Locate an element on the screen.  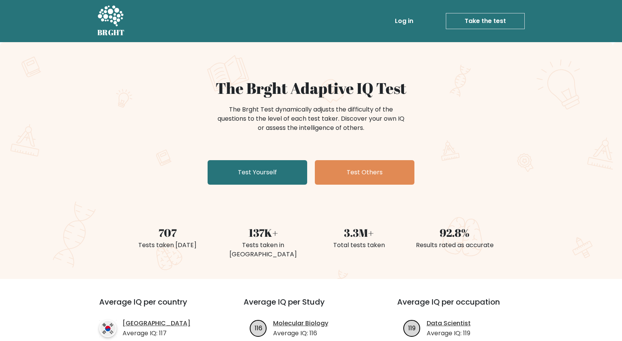
div: The Brght Test dynamically adjusts the difficulty of the questions to the level of each test take... is located at coordinates (311, 119).